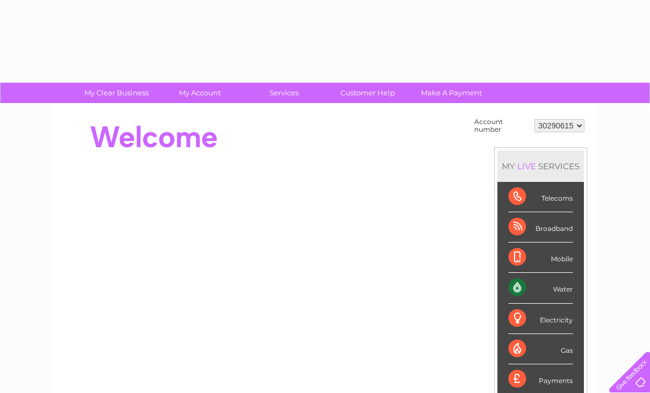 The width and height of the screenshot is (650, 393). Describe the element at coordinates (540, 257) in the screenshot. I see `div: Mobile` at that location.